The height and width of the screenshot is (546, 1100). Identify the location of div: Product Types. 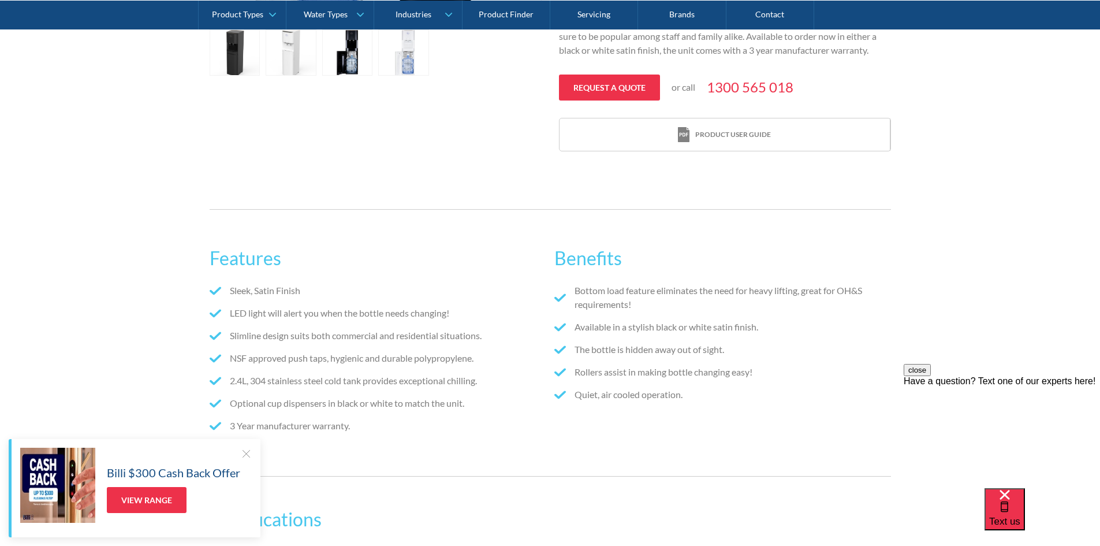
(237, 14).